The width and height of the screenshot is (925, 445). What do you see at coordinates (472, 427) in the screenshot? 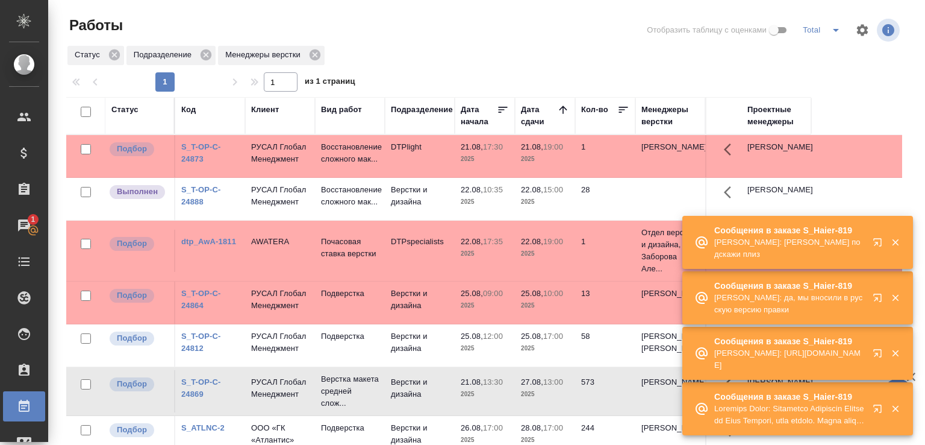
I see `p: 26.08,` at bounding box center [472, 427].